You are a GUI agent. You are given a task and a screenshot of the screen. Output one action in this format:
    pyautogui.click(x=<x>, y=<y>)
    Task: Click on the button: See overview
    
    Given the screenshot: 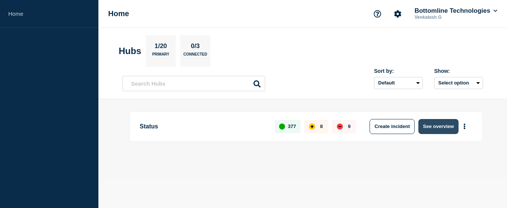 What is the action you would take?
    pyautogui.click(x=439, y=127)
    